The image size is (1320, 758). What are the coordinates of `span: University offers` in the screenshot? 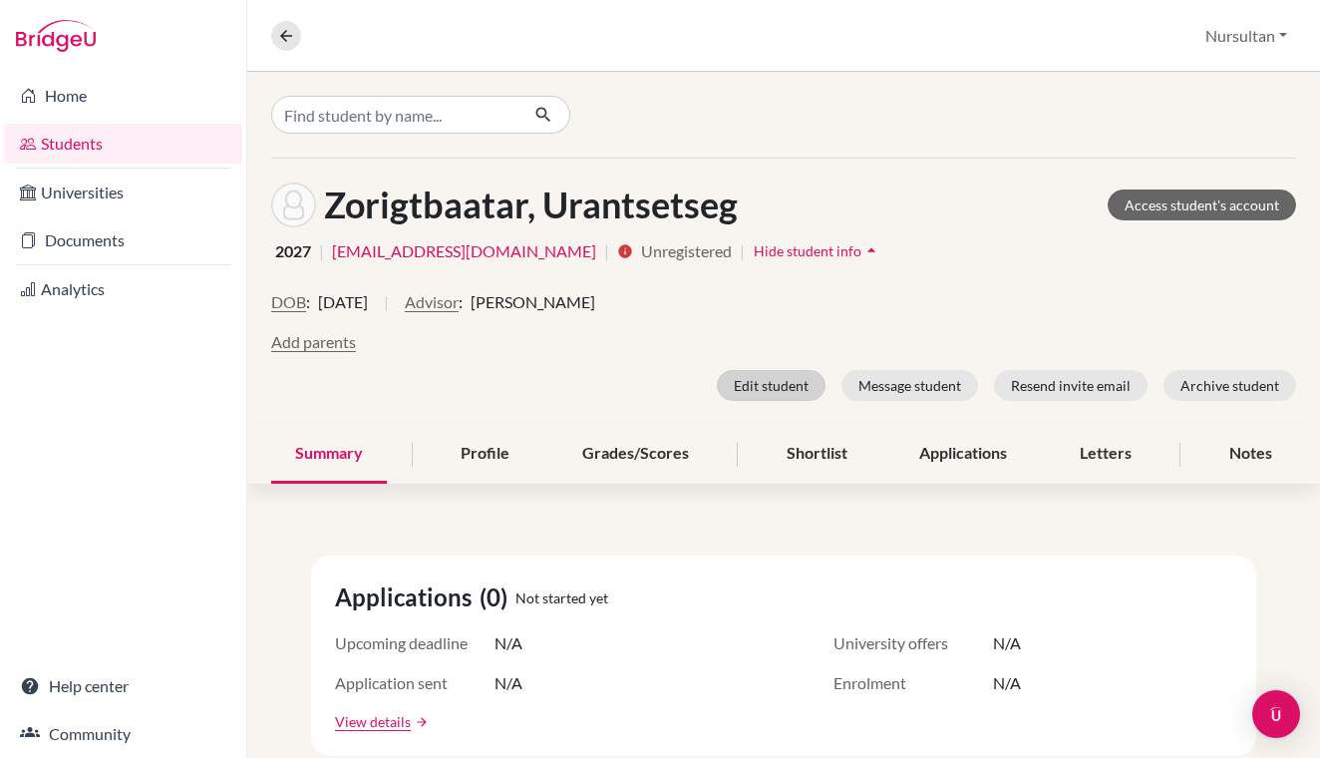 It's located at (913, 643).